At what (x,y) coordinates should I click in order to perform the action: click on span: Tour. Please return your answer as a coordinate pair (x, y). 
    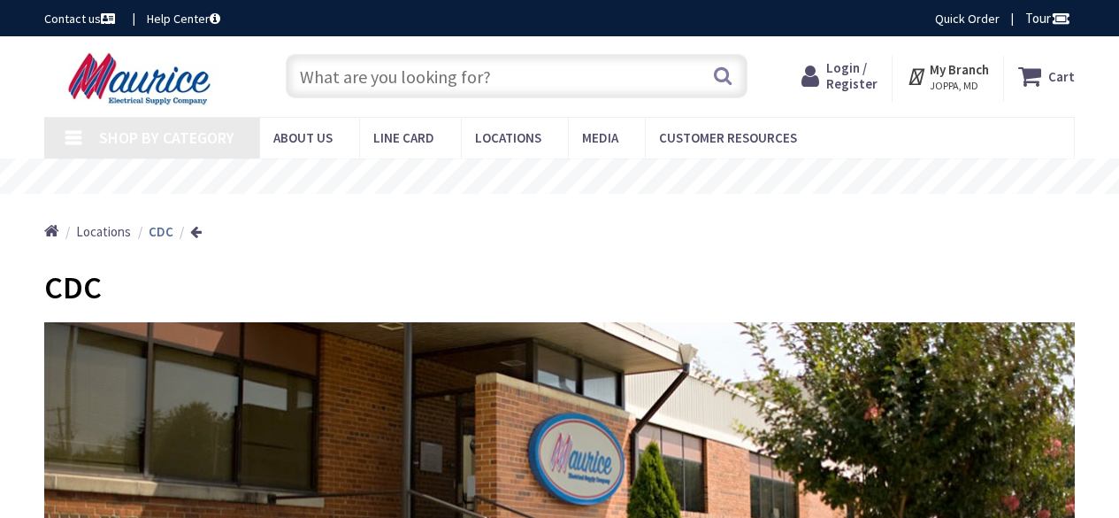
    Looking at the image, I should click on (1047, 18).